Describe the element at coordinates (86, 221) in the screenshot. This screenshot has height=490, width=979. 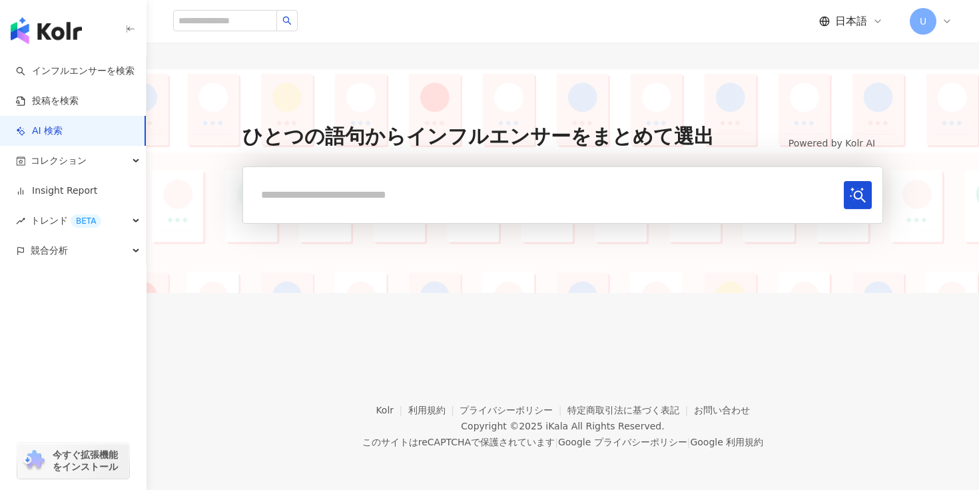
I see `div: BETA` at that location.